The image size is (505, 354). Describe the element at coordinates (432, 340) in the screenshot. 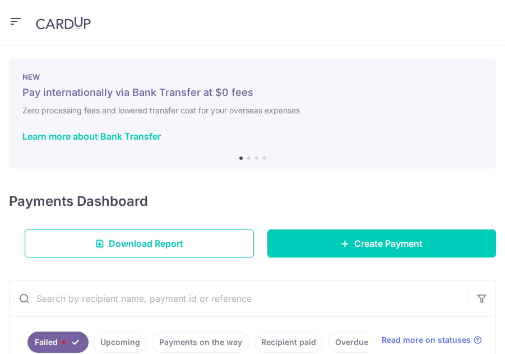

I see `a: Read more on statuses` at that location.